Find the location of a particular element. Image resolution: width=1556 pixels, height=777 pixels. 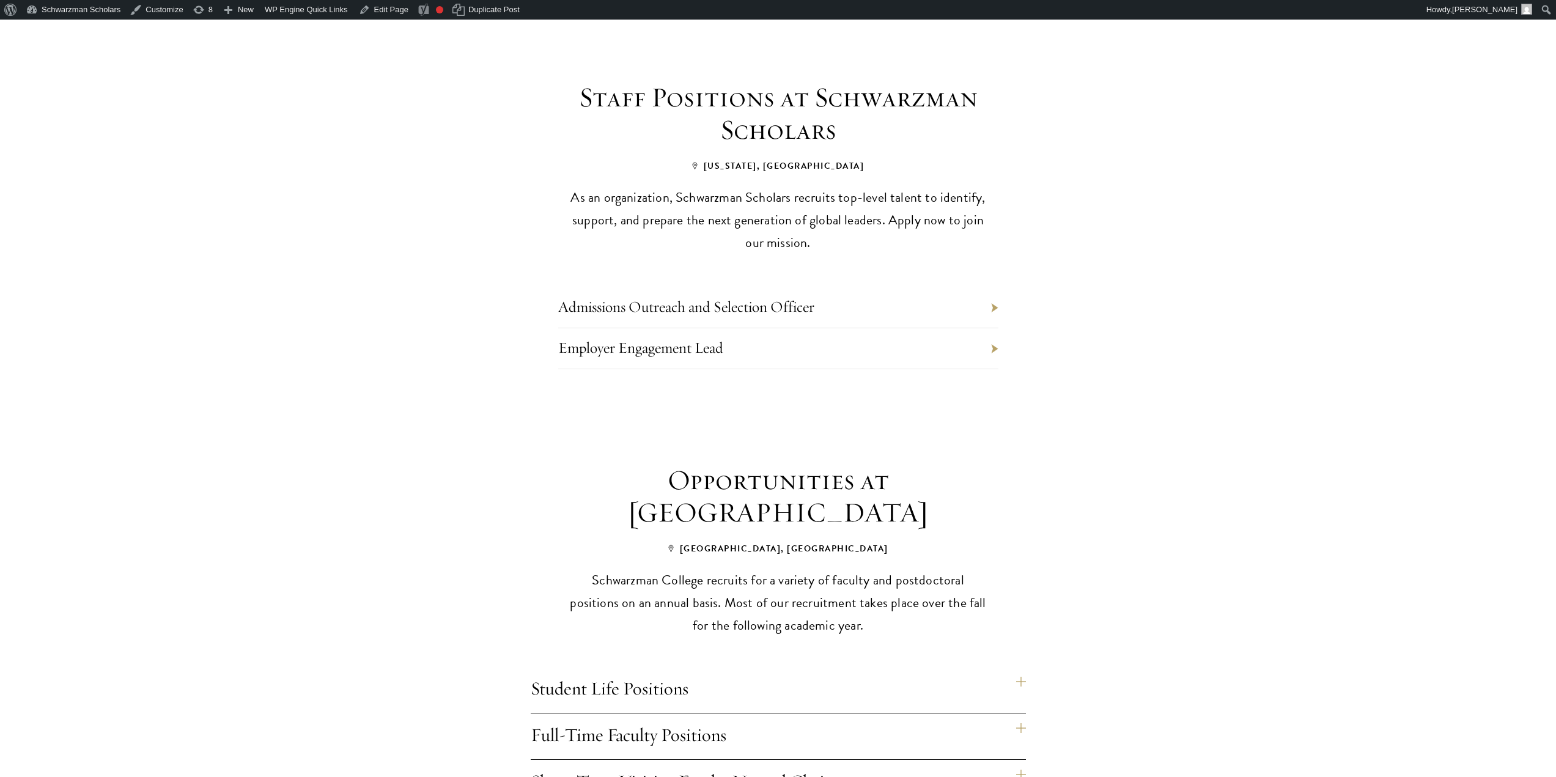

div: Focus keyphrase not set is located at coordinates (440, 10).